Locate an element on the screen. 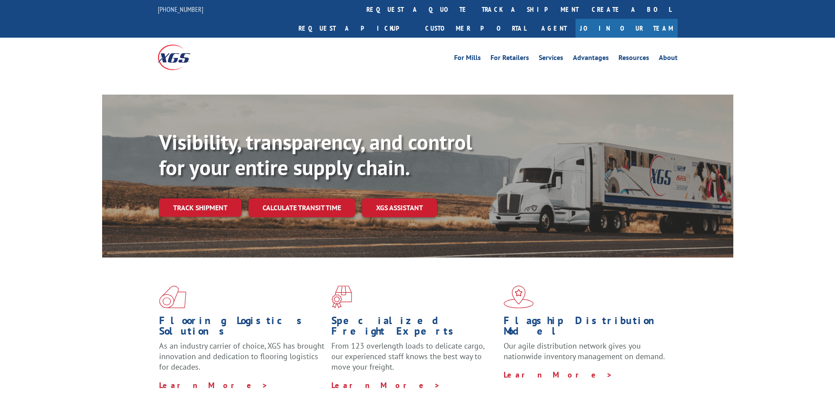 The image size is (835, 399). span: Our agile distribution network gives you nationwide inventory management on demand. is located at coordinates (584, 351).